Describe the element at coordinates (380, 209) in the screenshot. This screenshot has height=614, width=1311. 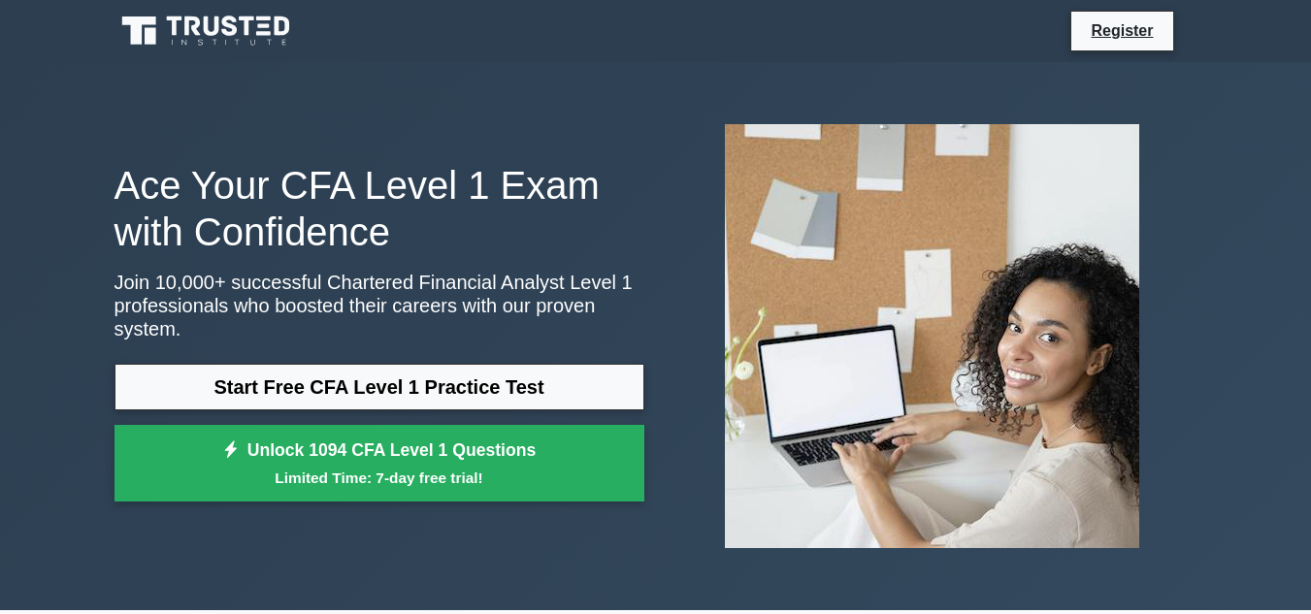
I see `h1: Ace Your CFA Level 1 Exam with Confidence` at that location.